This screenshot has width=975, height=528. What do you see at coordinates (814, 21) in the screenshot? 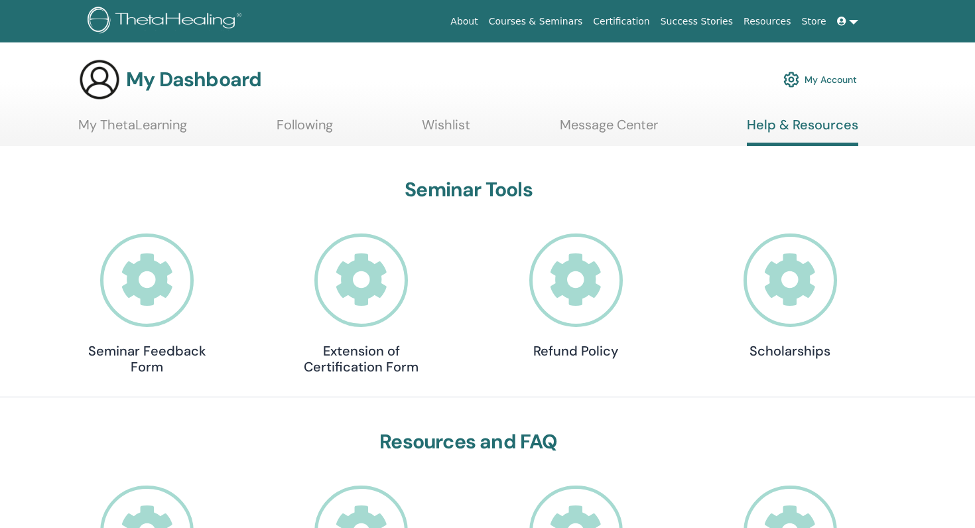
I see `a: Store` at bounding box center [814, 21].